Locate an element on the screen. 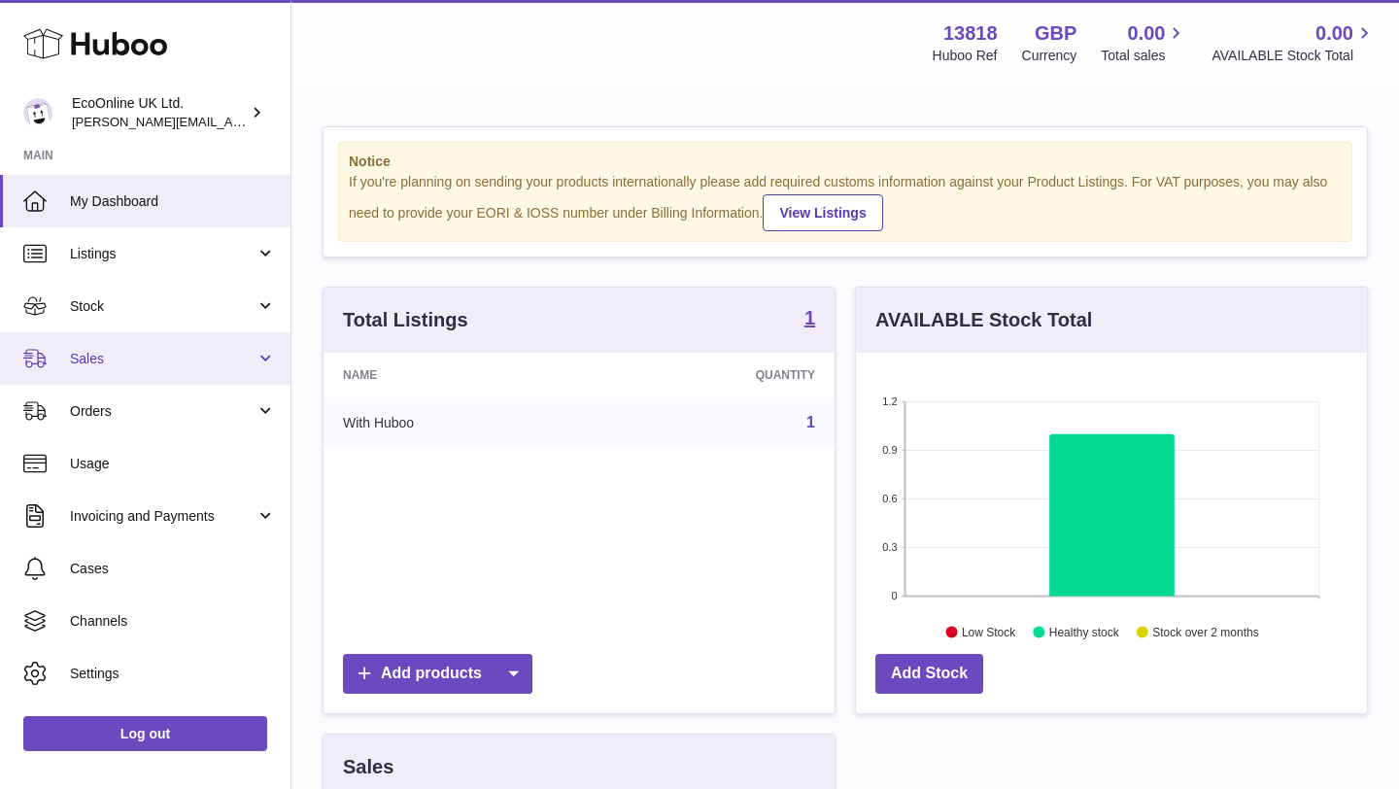  span: Usage is located at coordinates (173, 463).